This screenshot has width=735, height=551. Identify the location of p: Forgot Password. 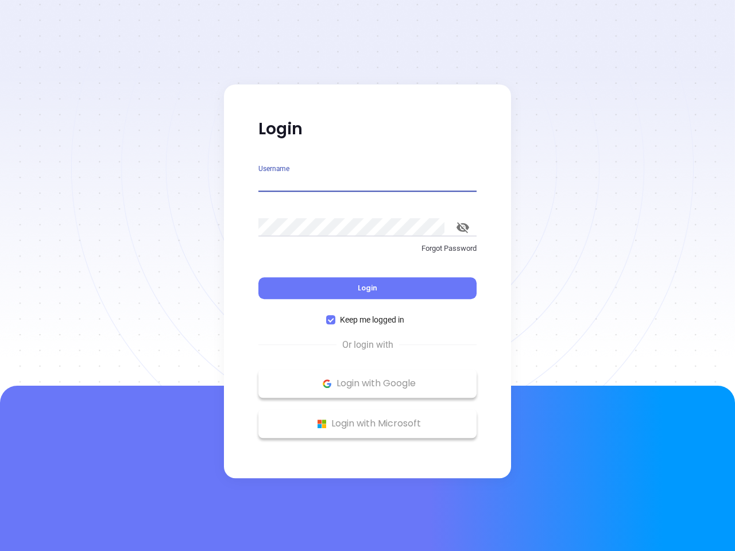
(367, 248).